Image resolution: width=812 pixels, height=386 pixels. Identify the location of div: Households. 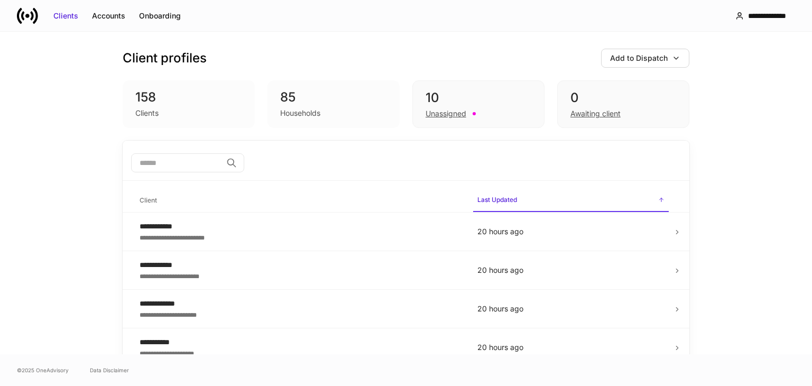
(300, 113).